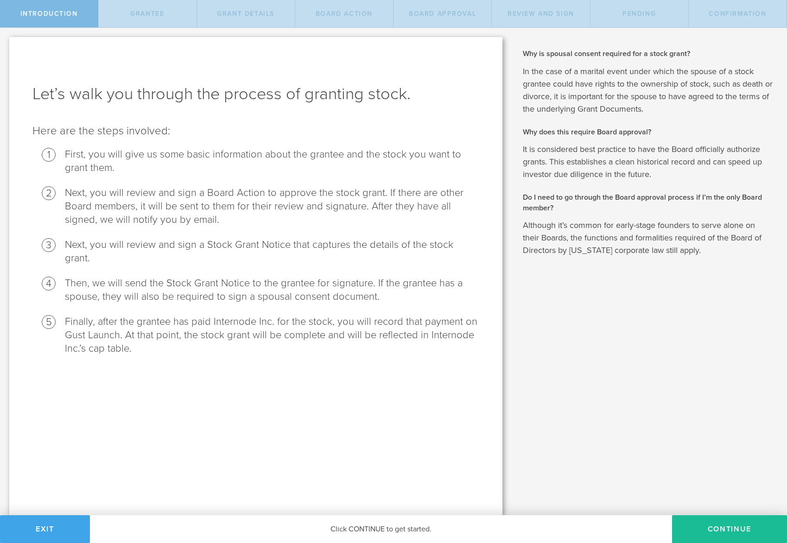 The width and height of the screenshot is (787, 543). What do you see at coordinates (272, 206) in the screenshot?
I see `li: Next, you will review and sign a Board Action to approve the stock grant. If there are other Boar...` at bounding box center [272, 206].